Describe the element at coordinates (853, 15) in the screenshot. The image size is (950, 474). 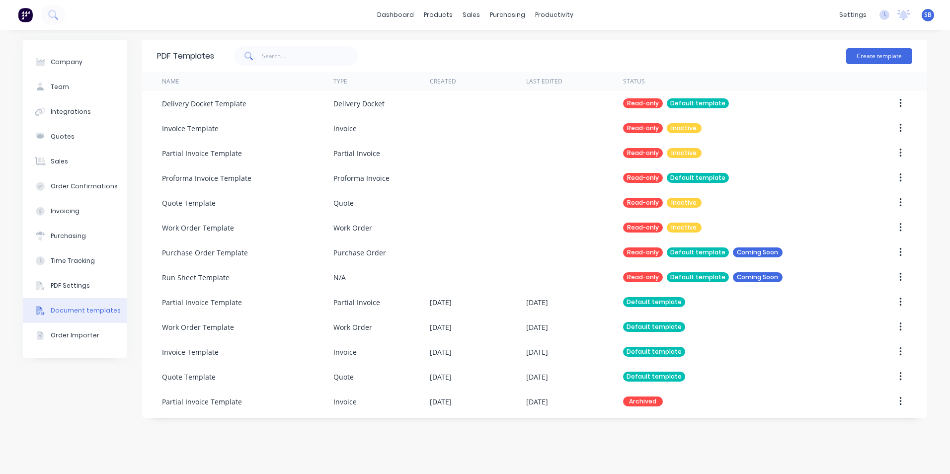
I see `div: settings` at that location.